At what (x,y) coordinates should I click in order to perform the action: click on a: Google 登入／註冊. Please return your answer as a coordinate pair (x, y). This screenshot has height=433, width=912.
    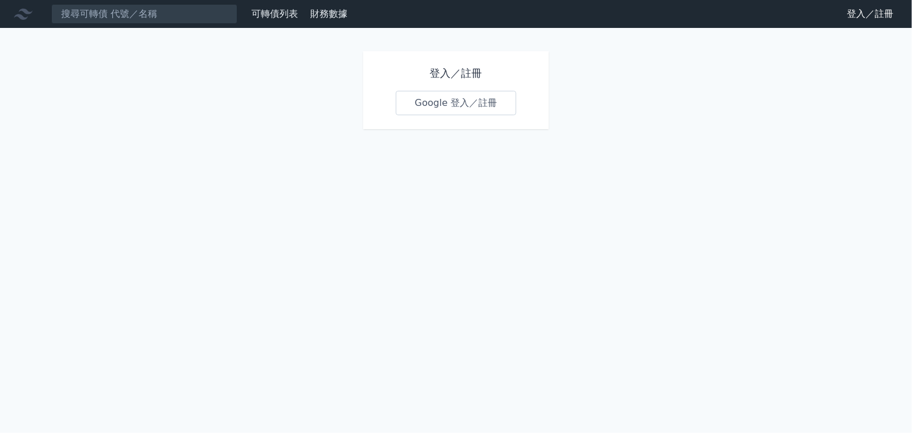
    Looking at the image, I should click on (456, 103).